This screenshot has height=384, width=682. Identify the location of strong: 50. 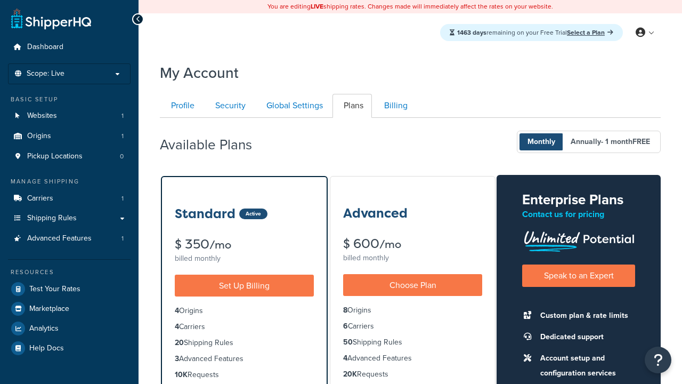
(348, 342).